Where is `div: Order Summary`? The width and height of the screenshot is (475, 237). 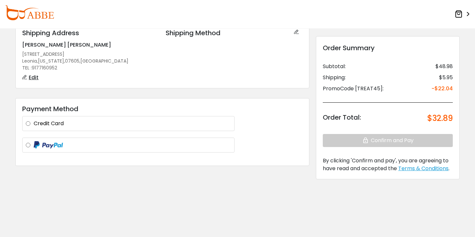
div: Order Summary is located at coordinates (387, 48).